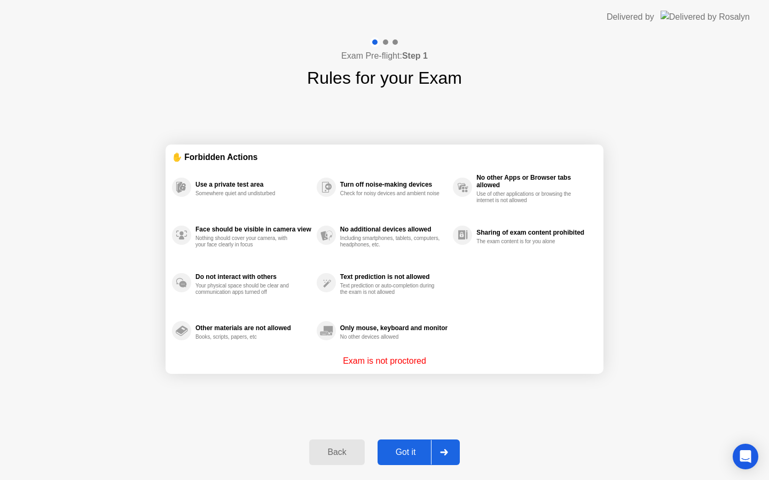 This screenshot has width=769, height=480. I want to click on div: Open Intercom Messenger, so click(745, 457).